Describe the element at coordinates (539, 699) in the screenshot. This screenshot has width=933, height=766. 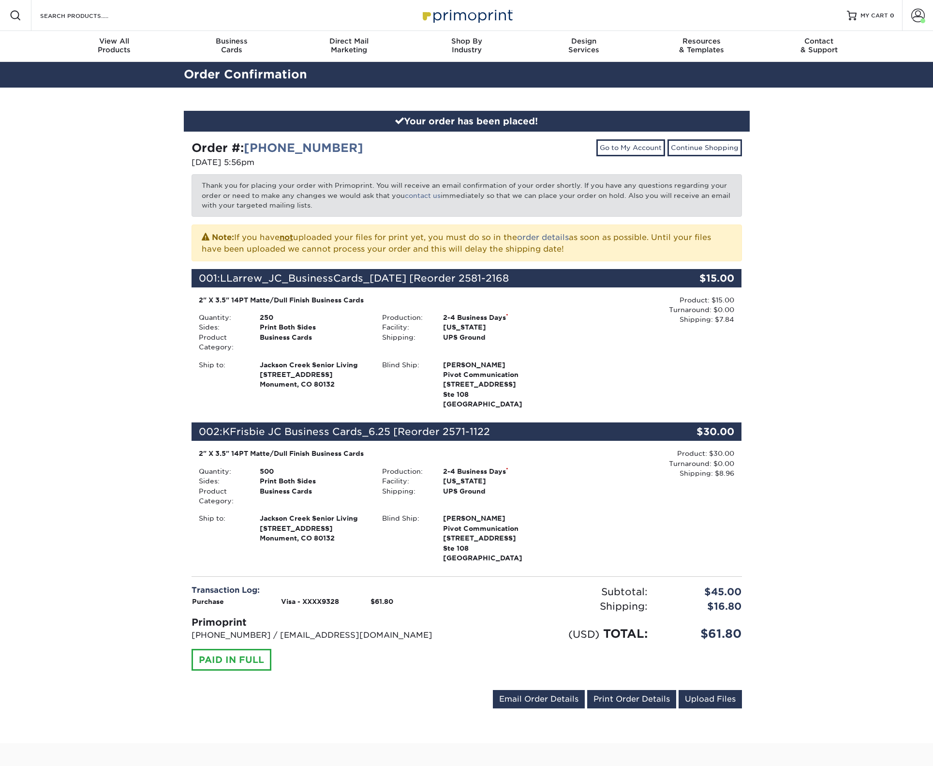
I see `a: Email Order Details` at that location.